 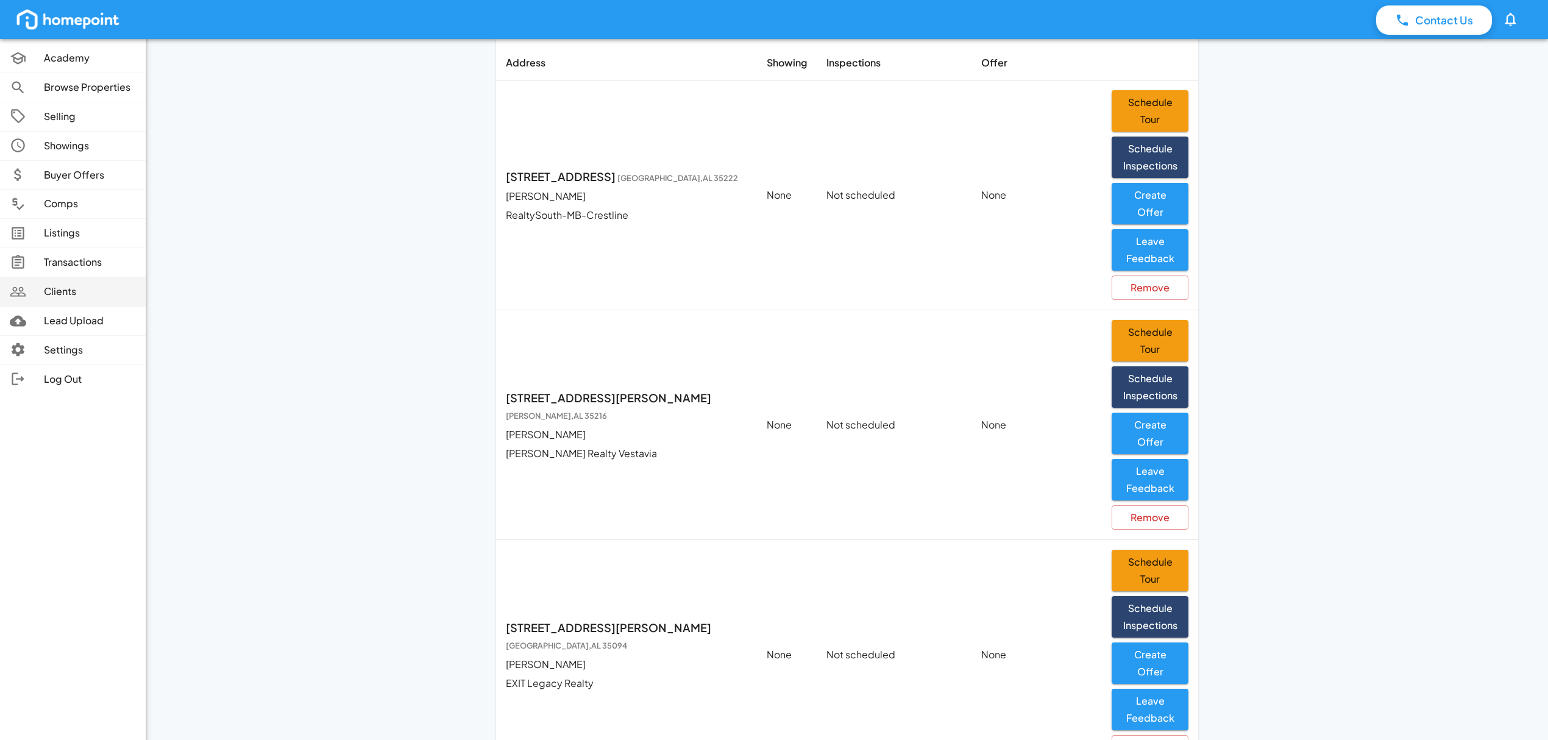 I want to click on p: Contact Us, so click(x=1443, y=20).